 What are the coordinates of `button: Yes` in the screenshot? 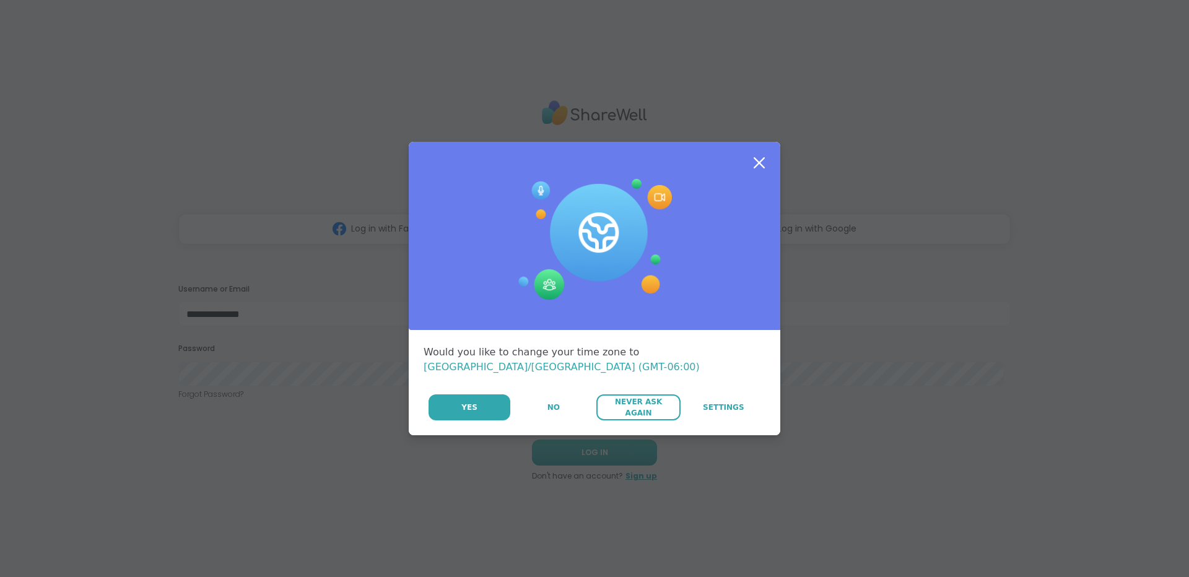 It's located at (469, 408).